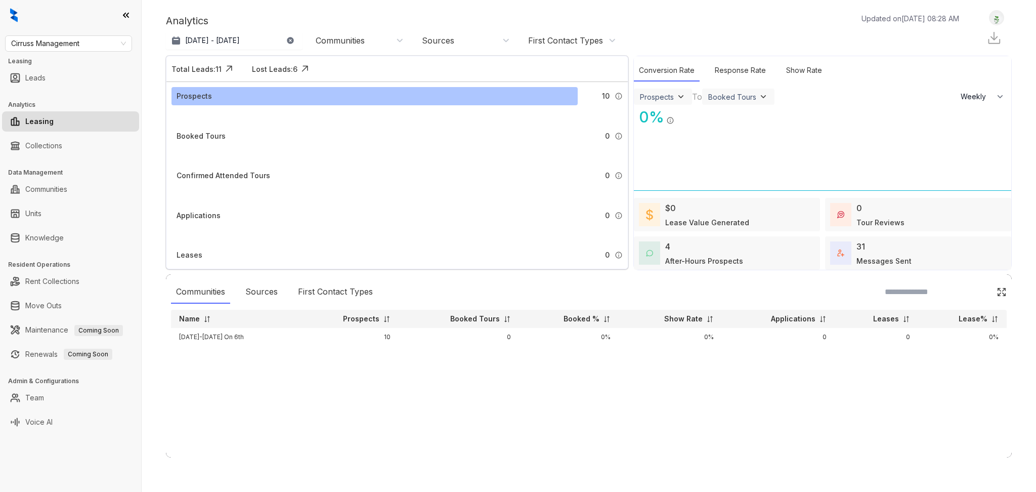 This screenshot has height=492, width=1036. What do you see at coordinates (804, 70) in the screenshot?
I see `div: Show Rate` at bounding box center [804, 70].